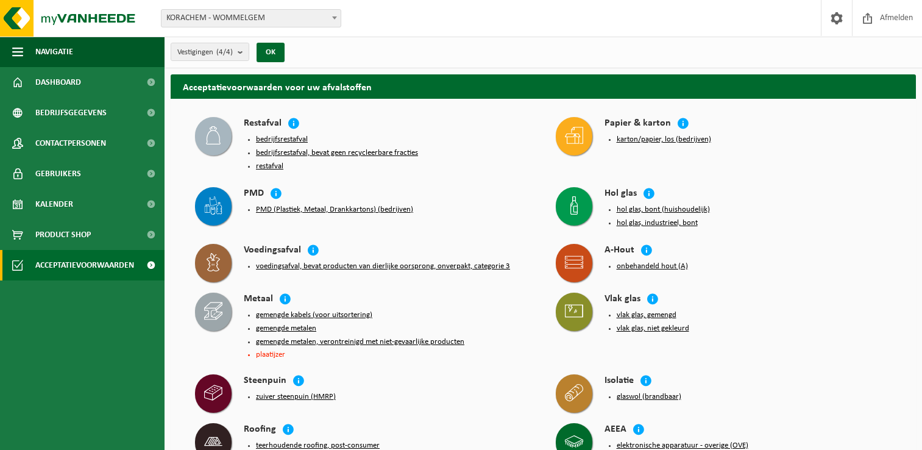 The width and height of the screenshot is (922, 450). Describe the element at coordinates (271, 52) in the screenshot. I see `button: OK` at that location.